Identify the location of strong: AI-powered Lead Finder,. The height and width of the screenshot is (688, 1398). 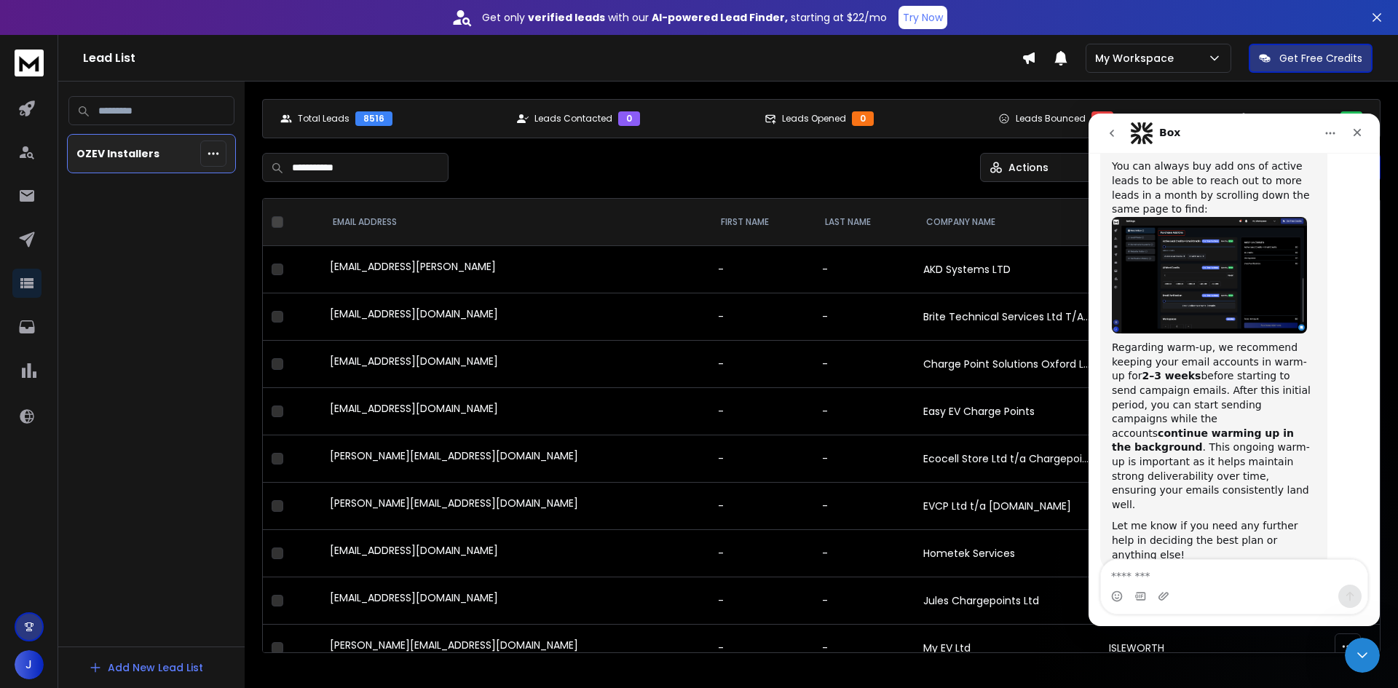
(719, 17).